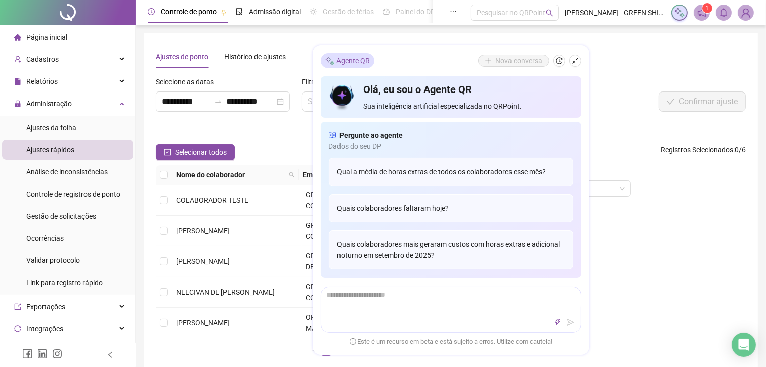  I want to click on div: Quais colaboradores faltaram hoje?, so click(451, 208).